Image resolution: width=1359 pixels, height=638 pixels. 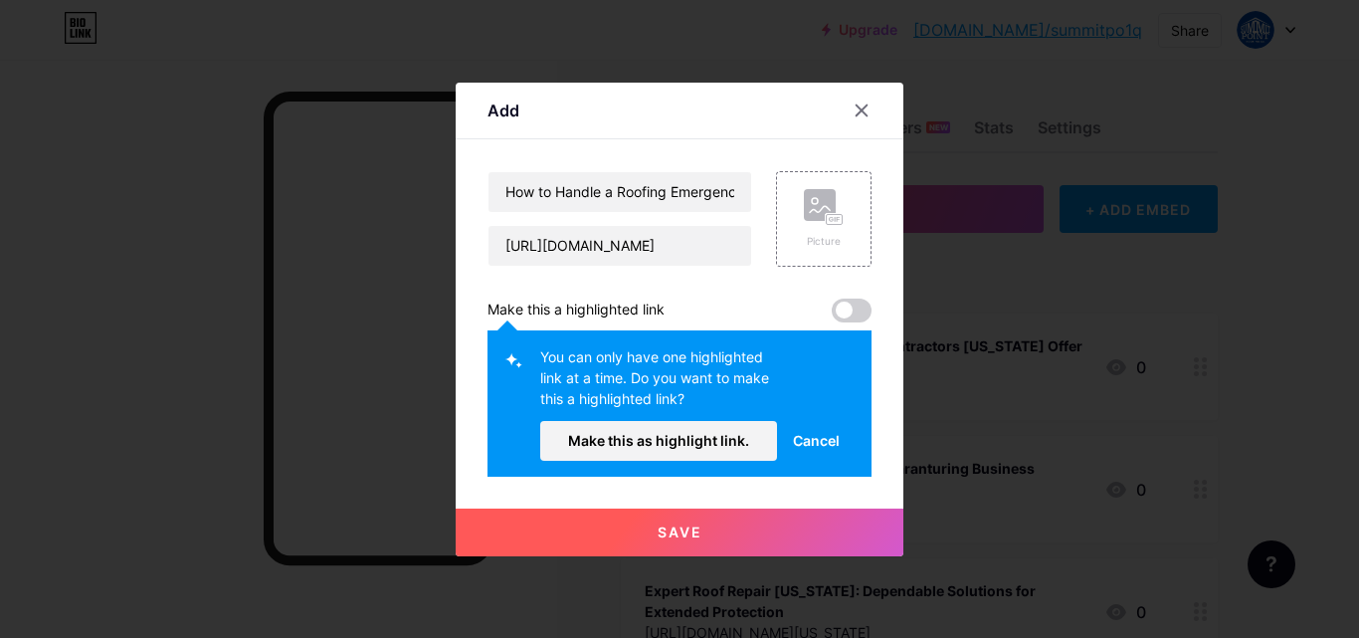 I want to click on span: Save, so click(x=680, y=531).